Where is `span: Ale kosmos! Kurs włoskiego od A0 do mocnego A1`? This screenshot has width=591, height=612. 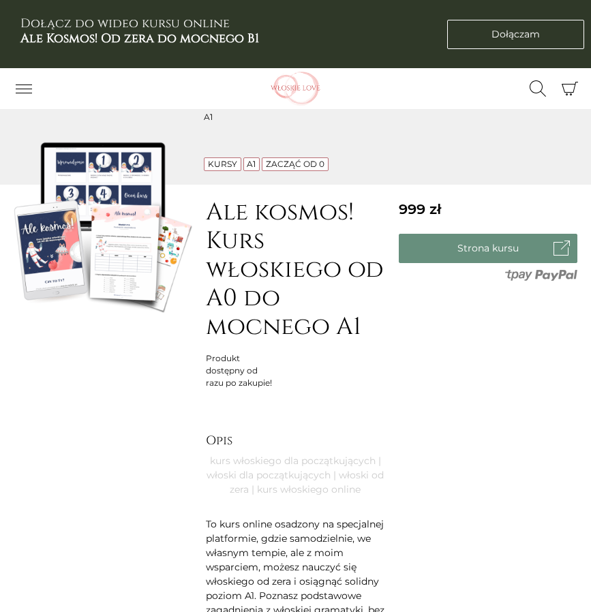 span: Ale kosmos! Kurs włoskiego od A0 do mocnego A1 is located at coordinates (391, 110).